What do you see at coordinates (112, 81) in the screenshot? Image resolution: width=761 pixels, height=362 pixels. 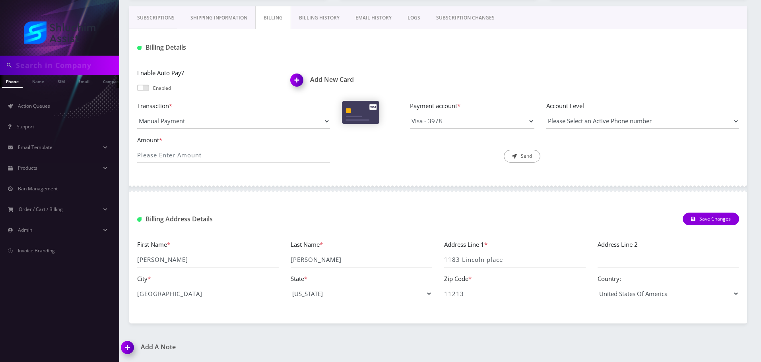 I see `a: Company` at bounding box center [112, 81].